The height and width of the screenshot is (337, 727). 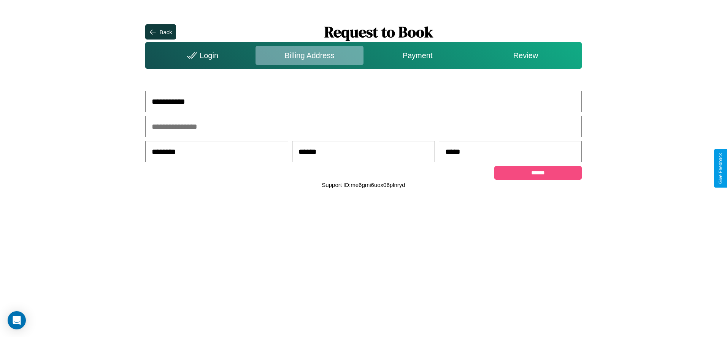 What do you see at coordinates (17, 320) in the screenshot?
I see `div: Open Intercom Messenger` at bounding box center [17, 320].